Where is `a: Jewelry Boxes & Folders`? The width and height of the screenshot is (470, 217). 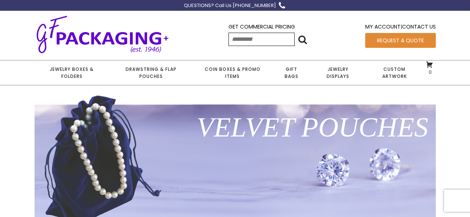
a: Jewelry Boxes & Folders is located at coordinates (72, 73).